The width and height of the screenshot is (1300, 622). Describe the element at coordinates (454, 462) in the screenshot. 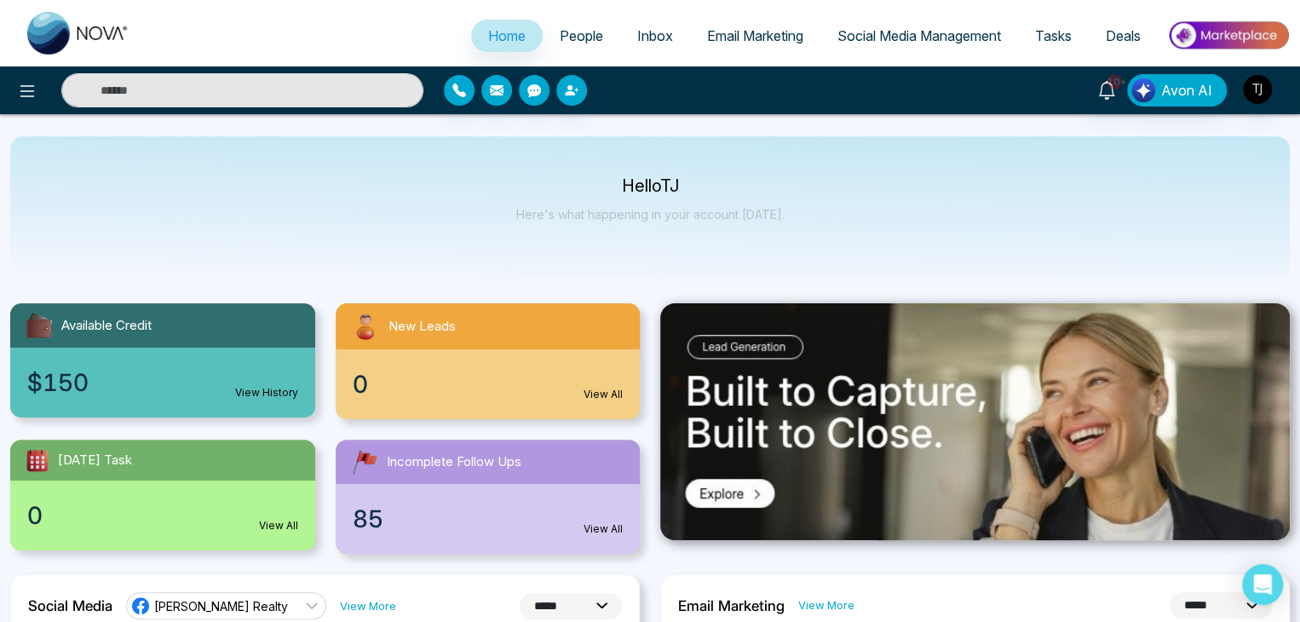

I see `span: Incomplete Follow Ups` at that location.